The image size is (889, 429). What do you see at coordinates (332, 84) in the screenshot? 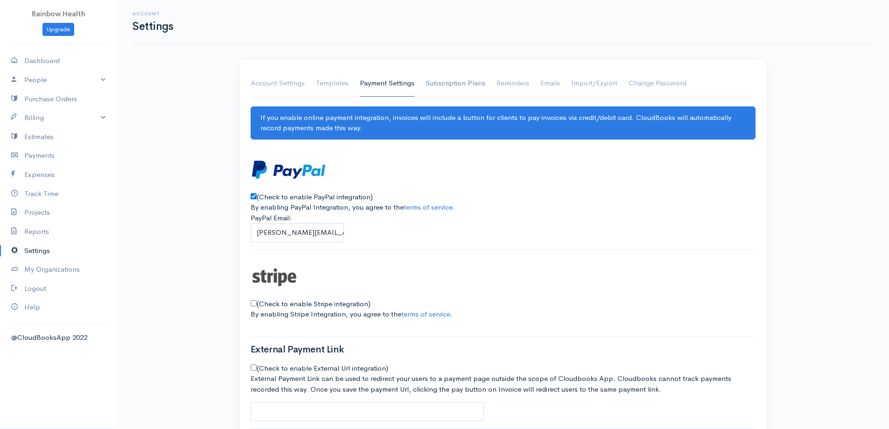
I see `a: Templates` at bounding box center [332, 84].